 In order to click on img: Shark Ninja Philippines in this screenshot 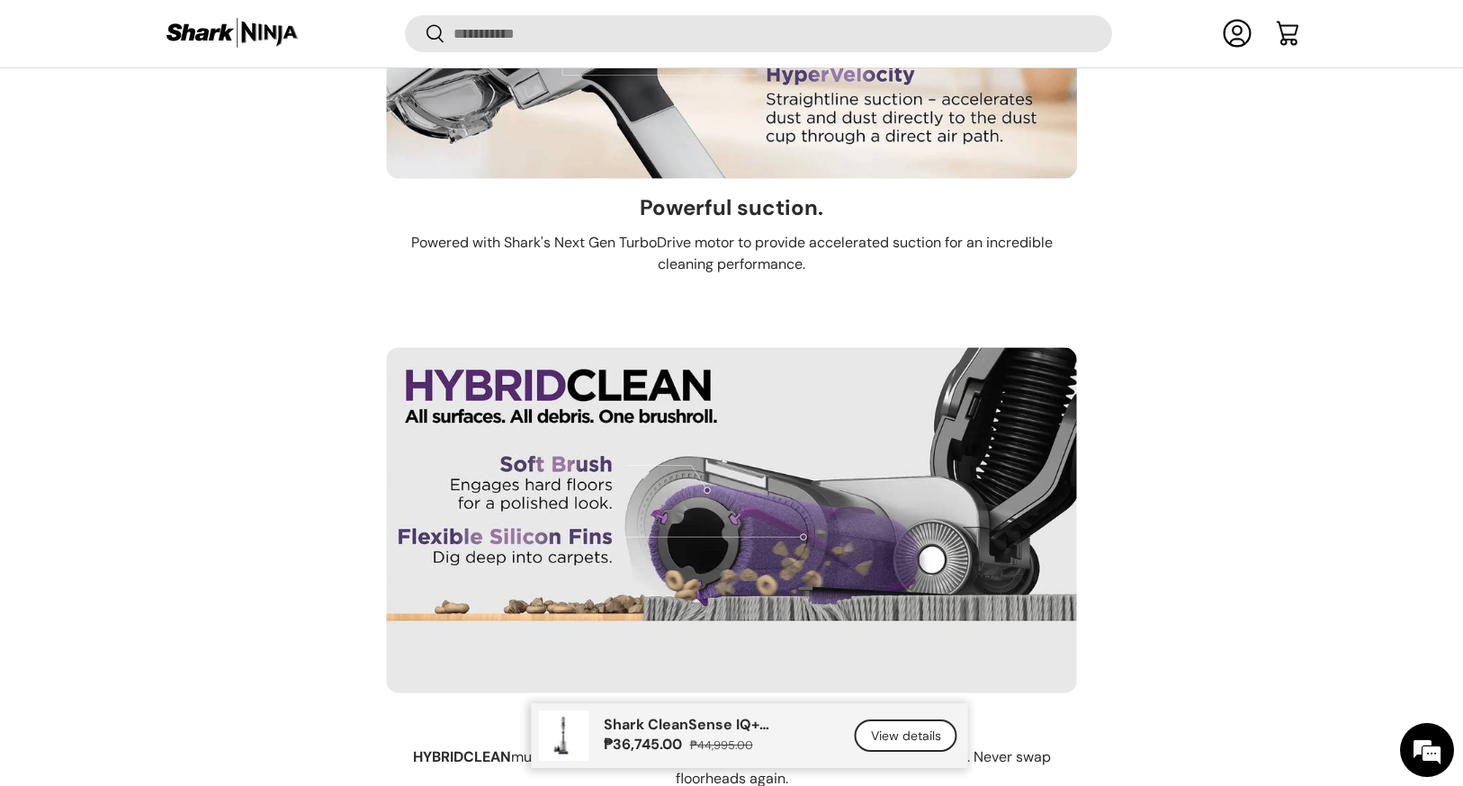, I will do `click(232, 33)`.